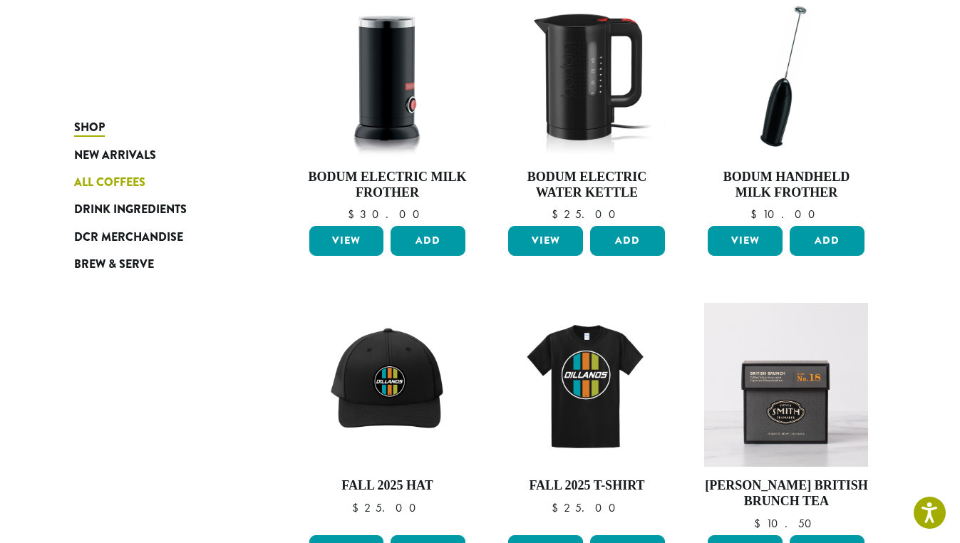  What do you see at coordinates (388, 486) in the screenshot?
I see `h4: Fall 2025 Hat` at bounding box center [388, 486].